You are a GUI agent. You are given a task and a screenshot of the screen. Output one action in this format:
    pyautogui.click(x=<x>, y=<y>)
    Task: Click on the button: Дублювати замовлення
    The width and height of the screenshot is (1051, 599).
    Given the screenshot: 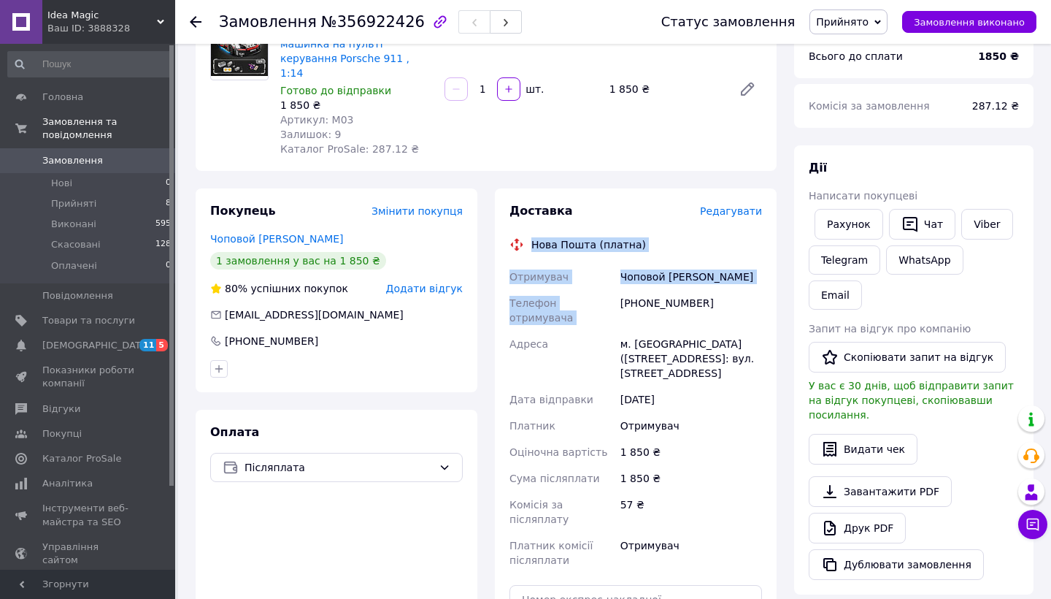 What is the action you would take?
    pyautogui.click(x=897, y=564)
    